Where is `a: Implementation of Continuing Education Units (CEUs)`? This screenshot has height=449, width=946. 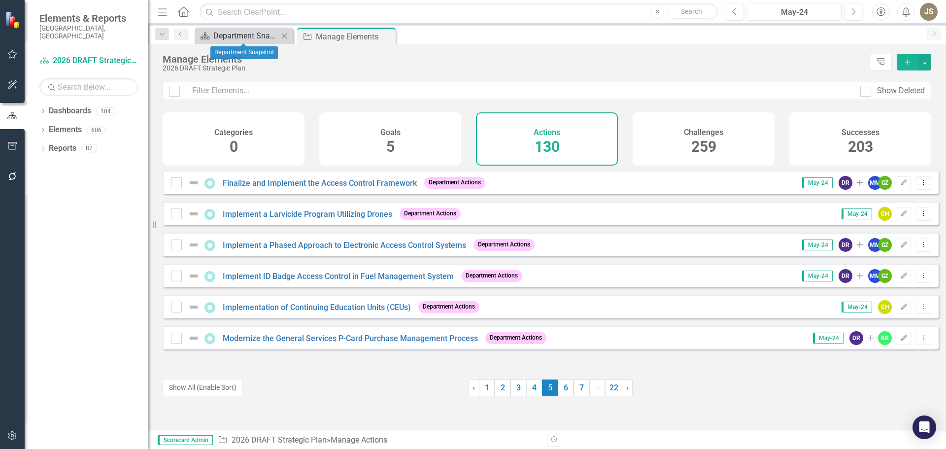
a: Implementation of Continuing Education Units (CEUs) is located at coordinates (317, 307).